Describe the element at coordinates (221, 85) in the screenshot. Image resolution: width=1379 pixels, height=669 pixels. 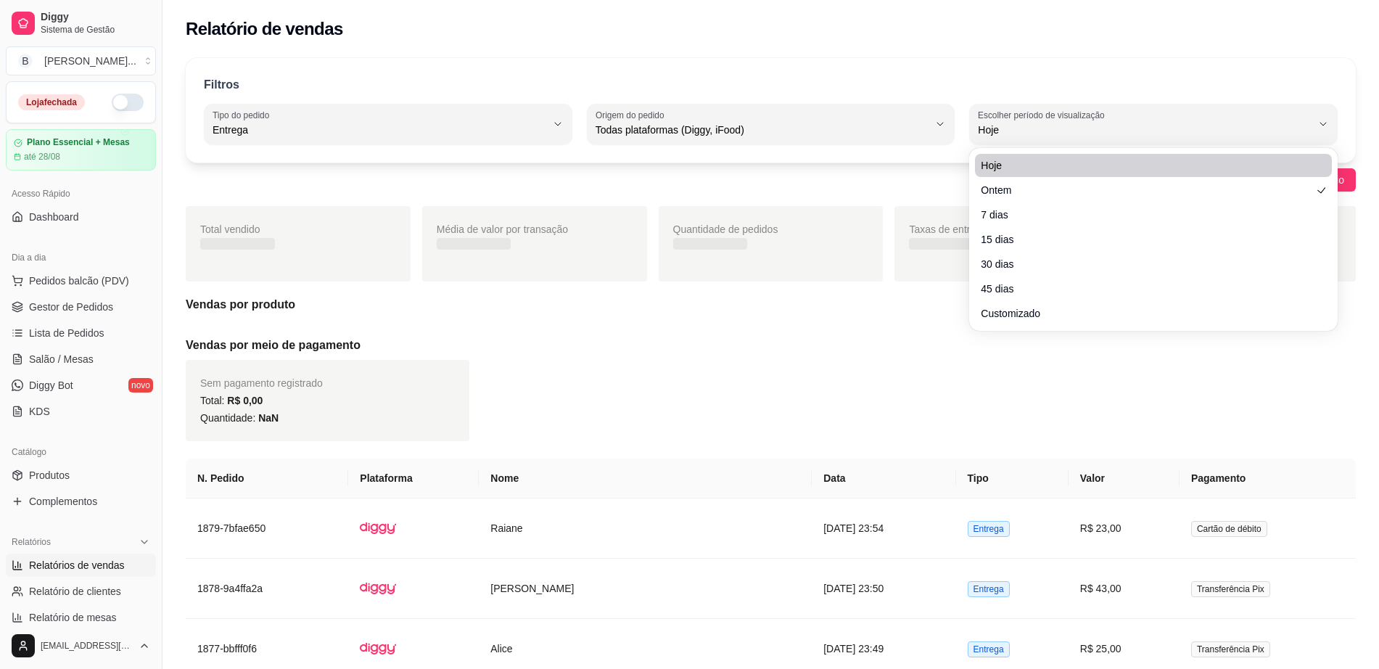
I see `p: Filtros` at that location.